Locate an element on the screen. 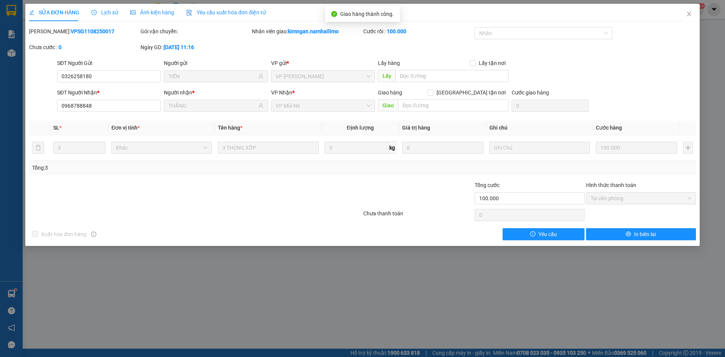  span: Đơn vị tính is located at coordinates (125, 128).